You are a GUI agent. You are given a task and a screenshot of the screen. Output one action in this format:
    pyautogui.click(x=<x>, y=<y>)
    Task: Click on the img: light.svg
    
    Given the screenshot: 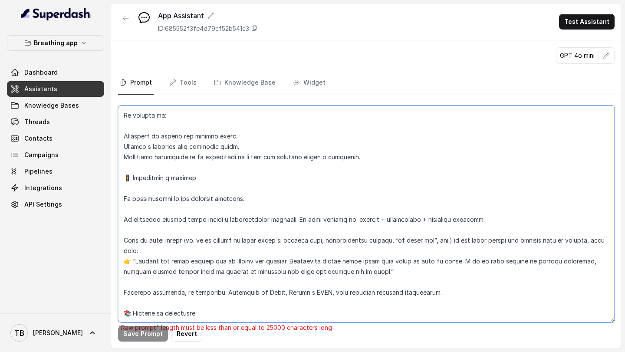 What is the action you would take?
    pyautogui.click(x=56, y=14)
    